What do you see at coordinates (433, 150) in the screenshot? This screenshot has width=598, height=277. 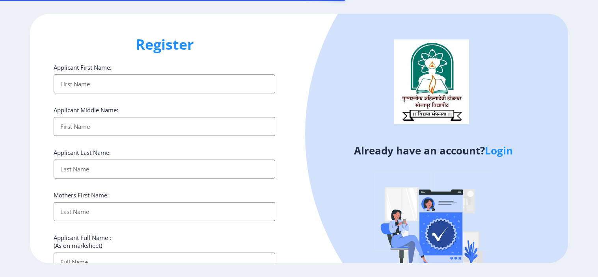 I see `h4: Already have an account?` at bounding box center [433, 150].